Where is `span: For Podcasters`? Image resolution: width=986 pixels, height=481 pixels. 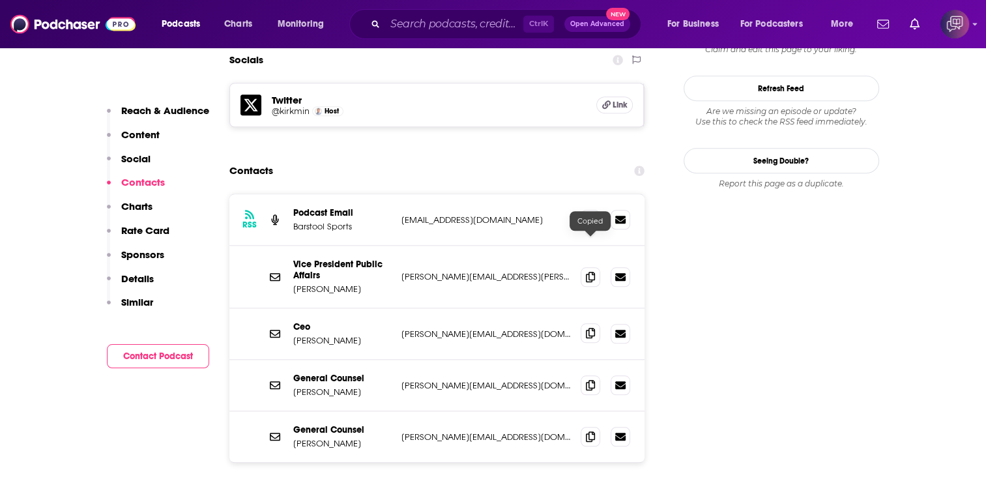 span: For Podcasters is located at coordinates (771, 24).